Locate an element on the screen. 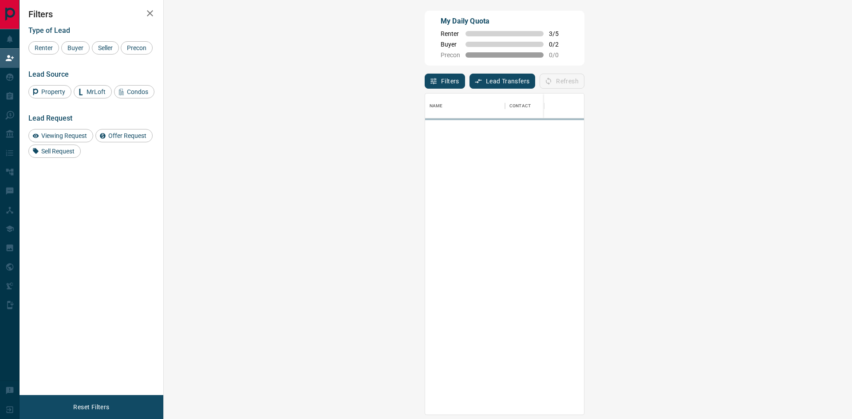  span: Type of Lead is located at coordinates (49, 30).